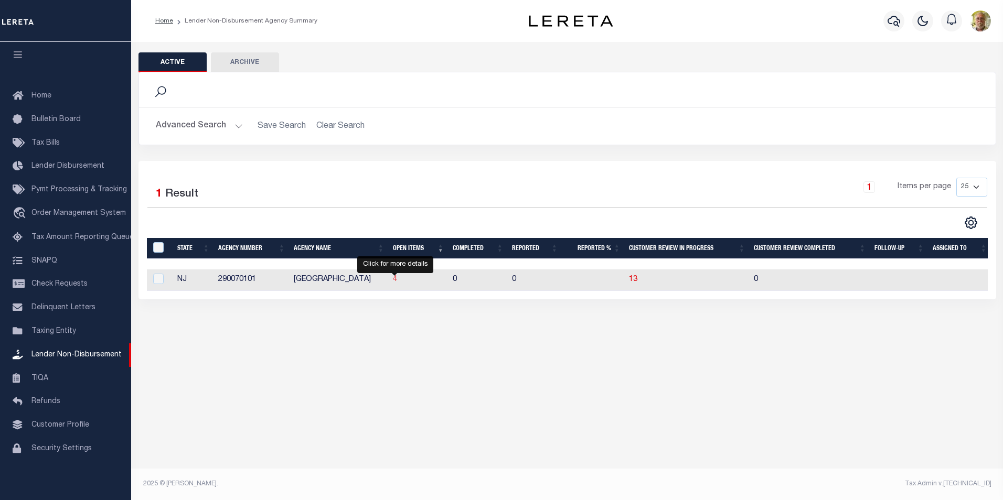 Image resolution: width=1003 pixels, height=500 pixels. Describe the element at coordinates (899, 249) in the screenshot. I see `th: Follow-up: activate to sort column ascending` at that location.